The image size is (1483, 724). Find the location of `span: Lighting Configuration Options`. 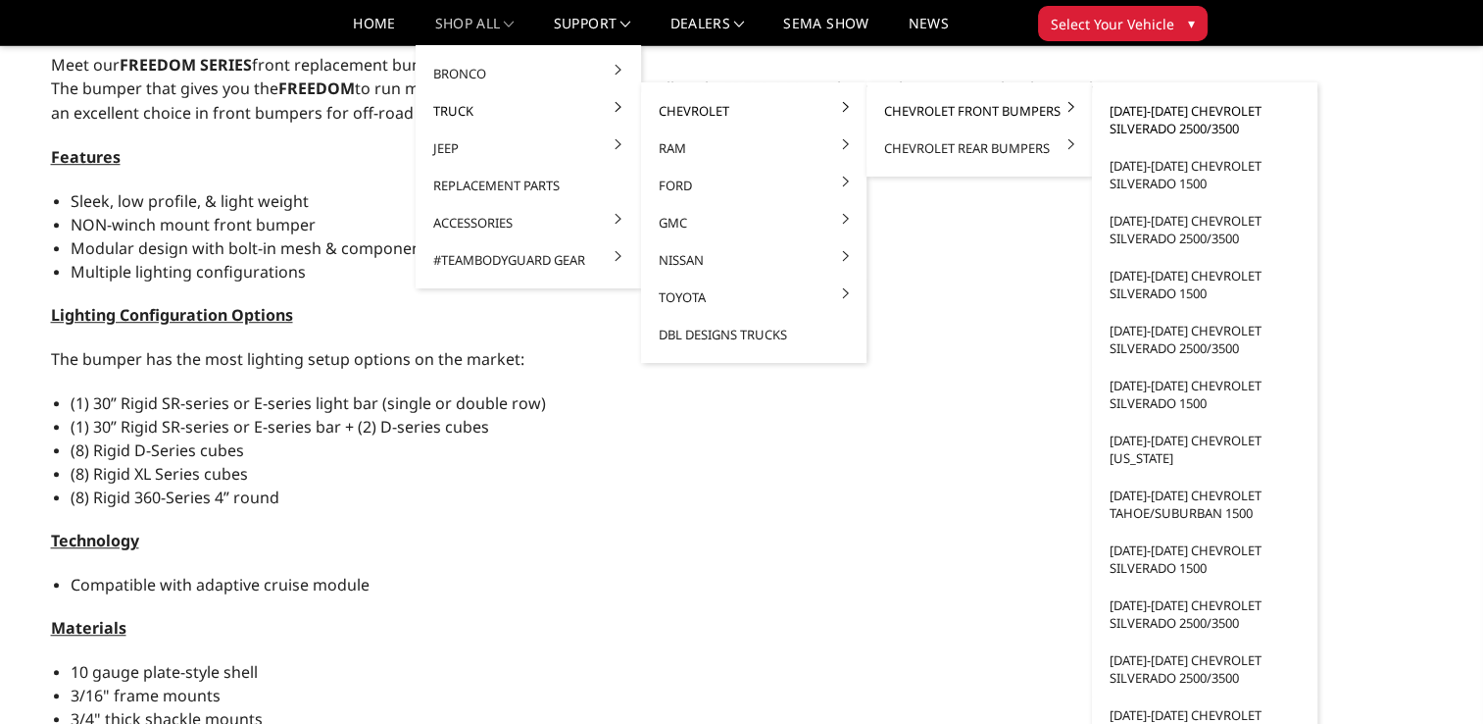

span: Lighting Configuration Options is located at coordinates (172, 315).